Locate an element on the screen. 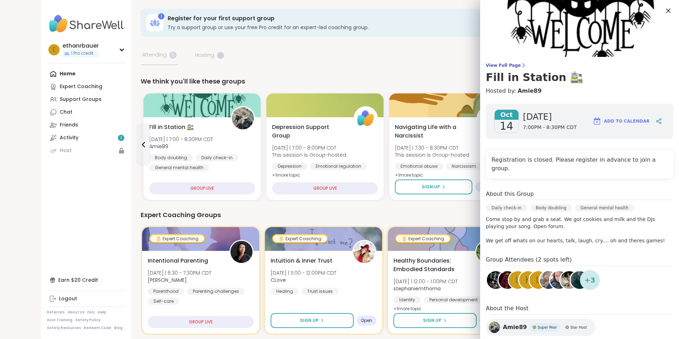  span: K is located at coordinates (527, 280).